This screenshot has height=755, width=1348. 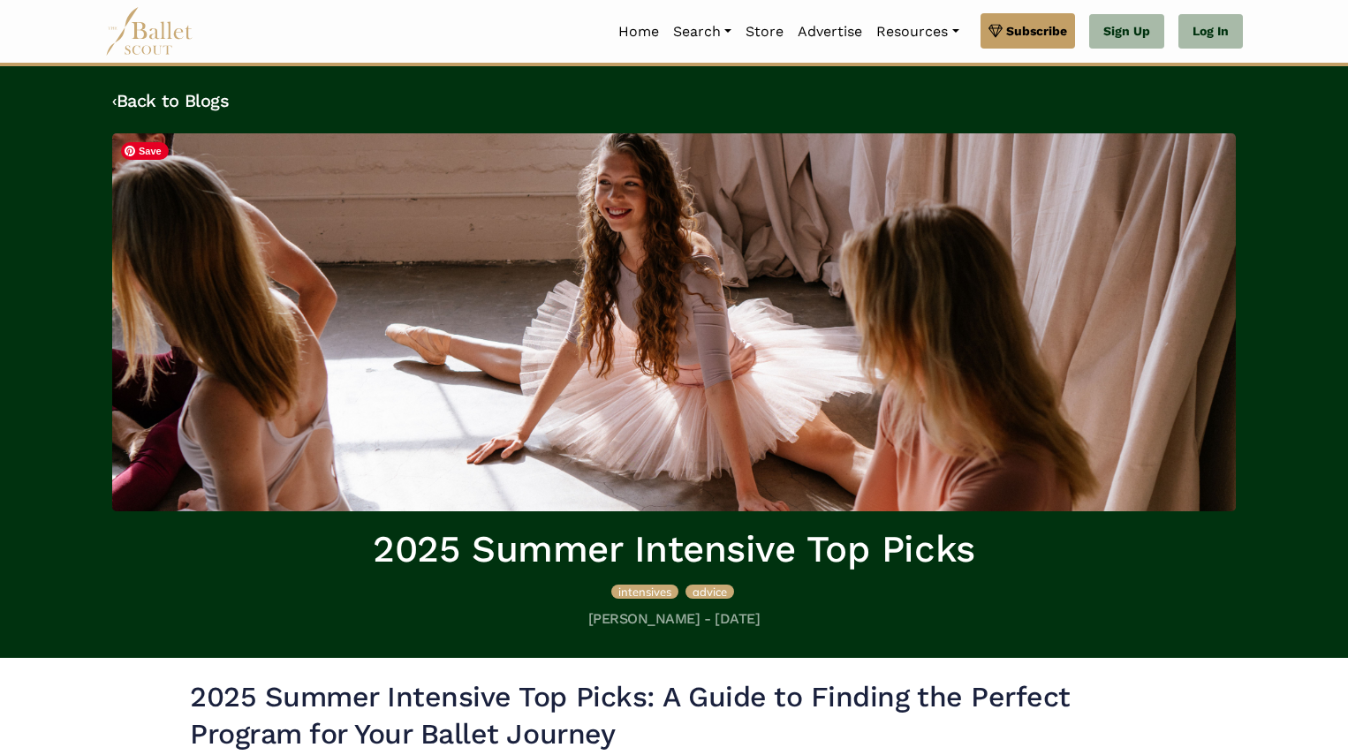 I want to click on a: advice, so click(x=709, y=591).